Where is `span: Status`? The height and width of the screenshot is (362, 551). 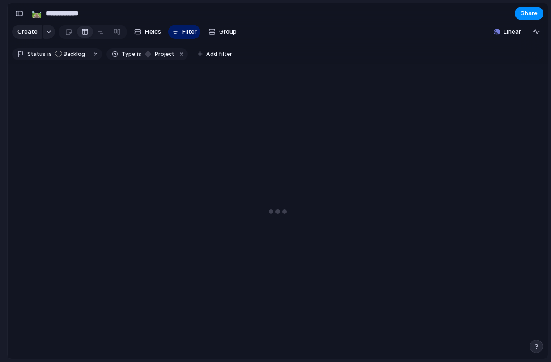
span: Status is located at coordinates (36, 54).